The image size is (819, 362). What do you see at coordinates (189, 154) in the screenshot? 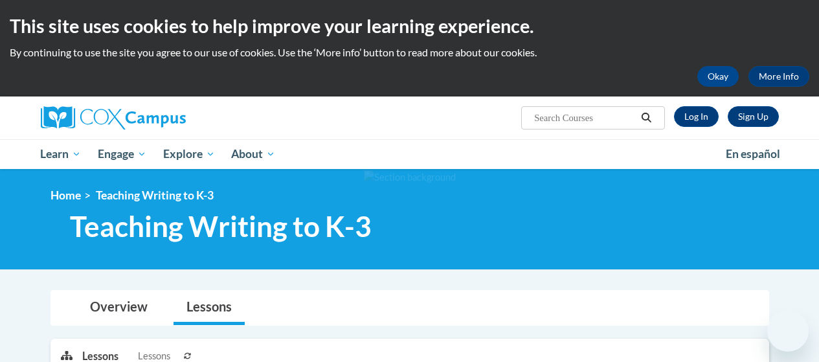
I see `a: Explore` at bounding box center [189, 154].